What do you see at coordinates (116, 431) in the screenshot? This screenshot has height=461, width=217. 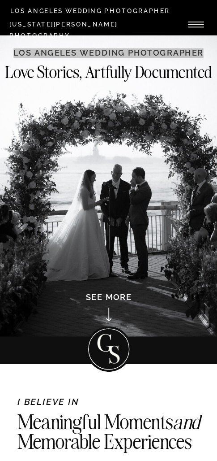 I see `h2: Meaningful Moments Memorable Experiences` at bounding box center [116, 431].